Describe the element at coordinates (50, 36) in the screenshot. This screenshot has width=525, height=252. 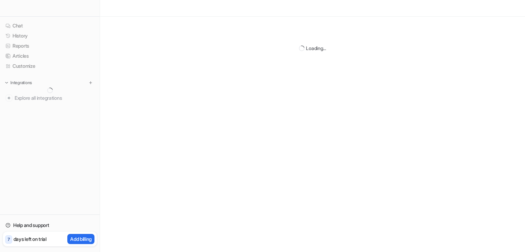
I see `a: History` at that location.